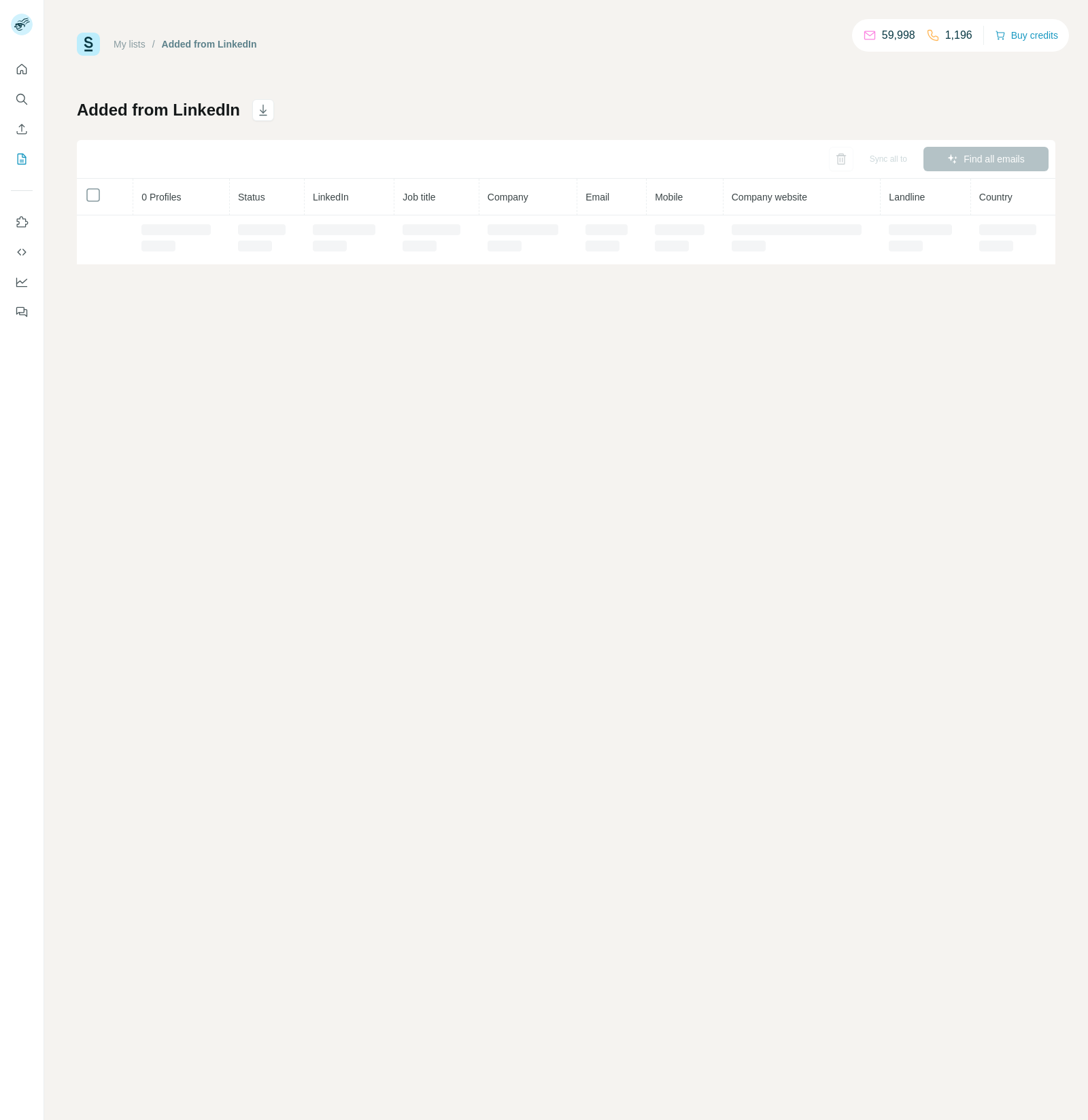 Image resolution: width=1088 pixels, height=1120 pixels. I want to click on p: 59,998, so click(898, 36).